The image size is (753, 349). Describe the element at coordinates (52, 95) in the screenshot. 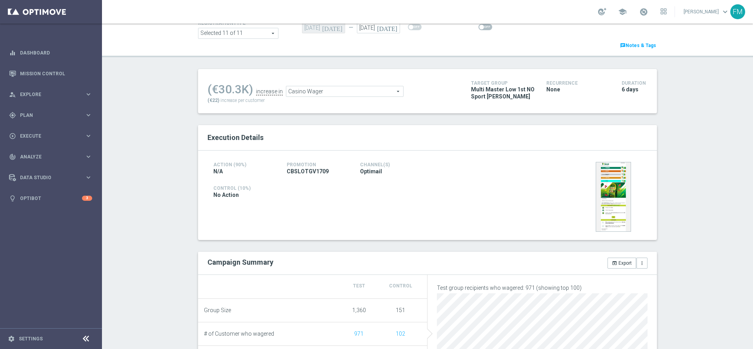

I see `span: Explore` at that location.